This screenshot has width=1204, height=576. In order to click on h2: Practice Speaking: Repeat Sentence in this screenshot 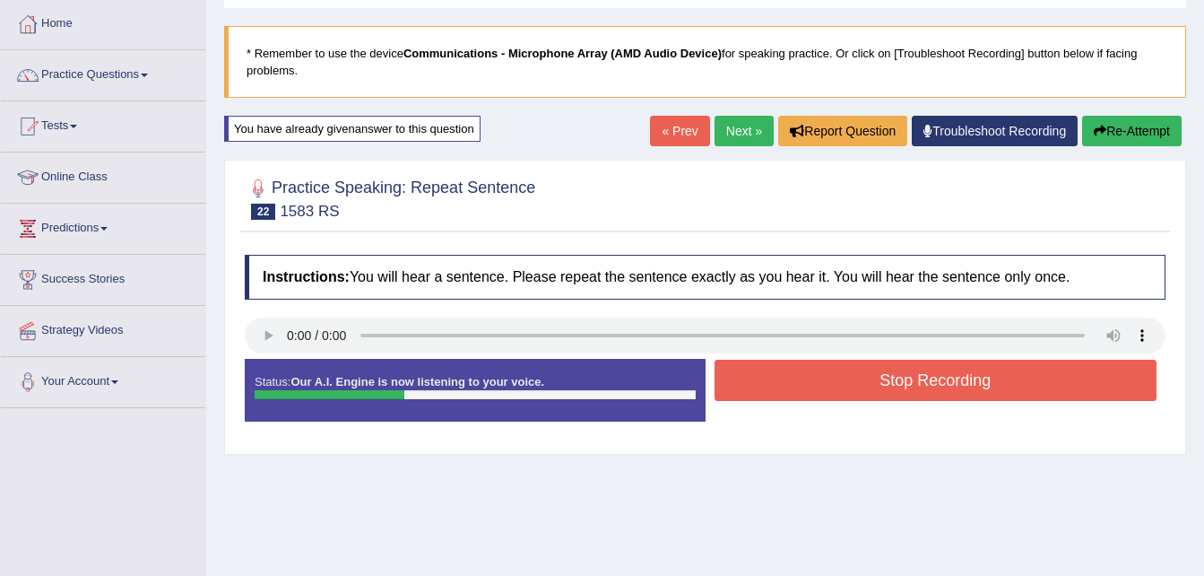, I will do `click(390, 197)`.